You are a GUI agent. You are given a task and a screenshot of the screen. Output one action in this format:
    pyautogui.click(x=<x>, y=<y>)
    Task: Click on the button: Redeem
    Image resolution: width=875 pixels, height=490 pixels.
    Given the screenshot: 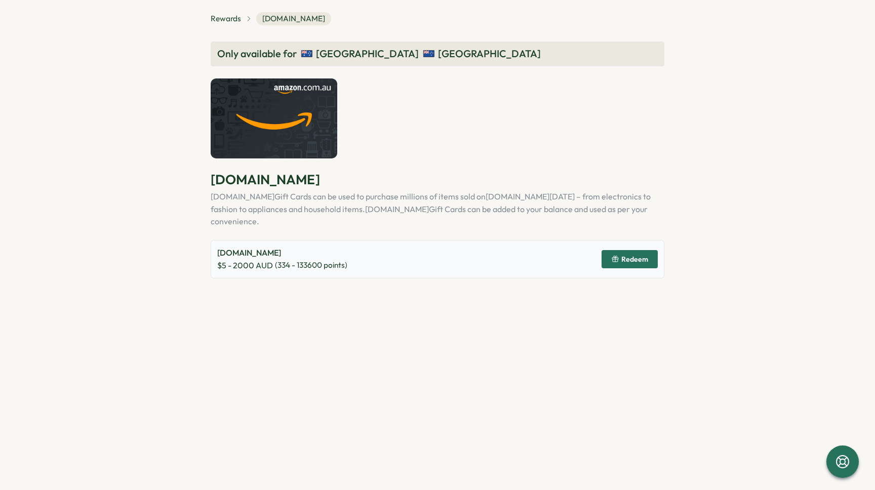 What is the action you would take?
    pyautogui.click(x=630, y=259)
    